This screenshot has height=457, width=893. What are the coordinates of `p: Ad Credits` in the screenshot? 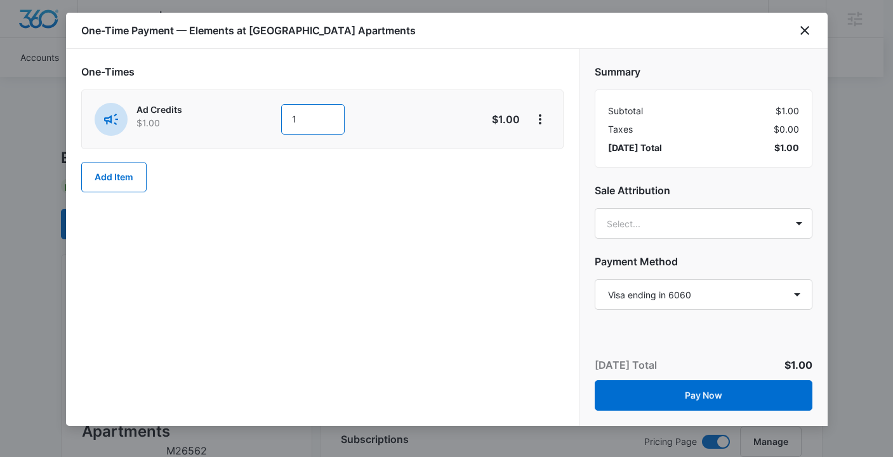 It's located at (191, 109).